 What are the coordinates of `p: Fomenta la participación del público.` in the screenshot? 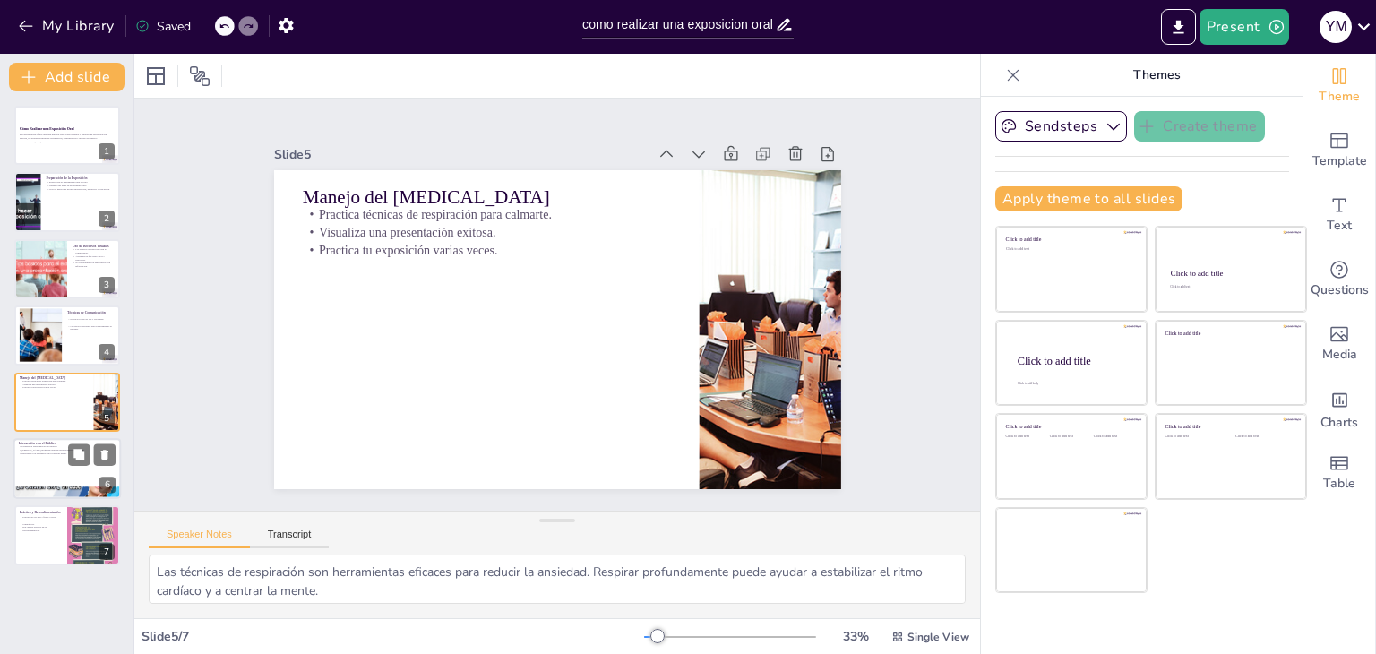 It's located at (67, 447).